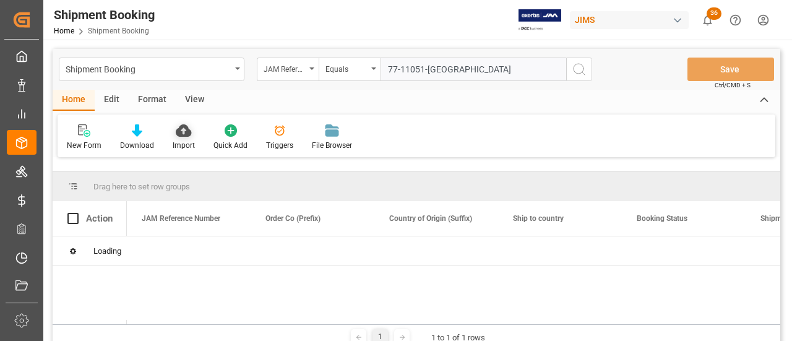 The image size is (792, 341). I want to click on div: Triggers, so click(280, 145).